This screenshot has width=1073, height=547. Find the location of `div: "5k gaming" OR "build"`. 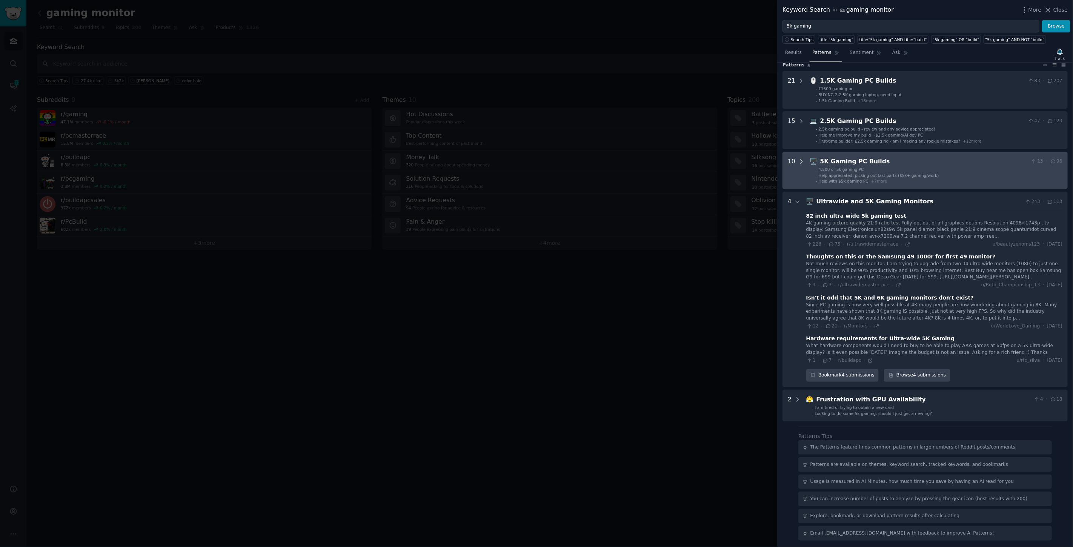

div: "5k gaming" OR "build" is located at coordinates (956, 40).